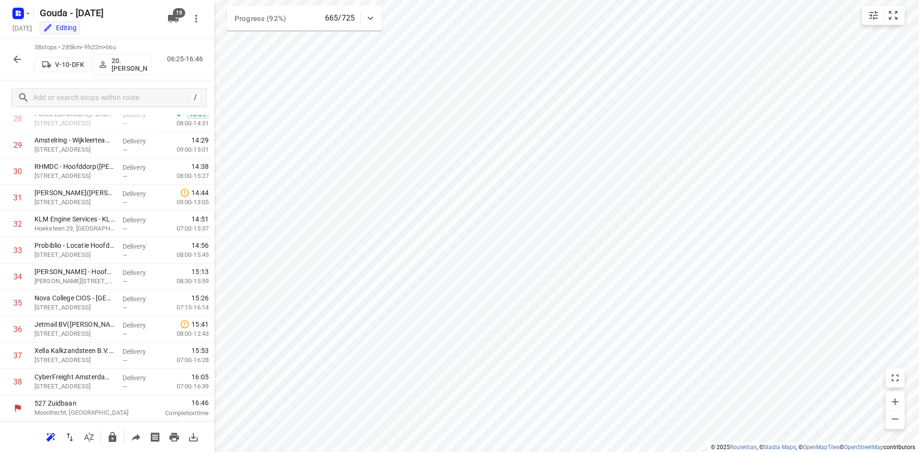 The width and height of the screenshot is (919, 452). What do you see at coordinates (780, 447) in the screenshot?
I see `a: Stadia Maps` at bounding box center [780, 447].